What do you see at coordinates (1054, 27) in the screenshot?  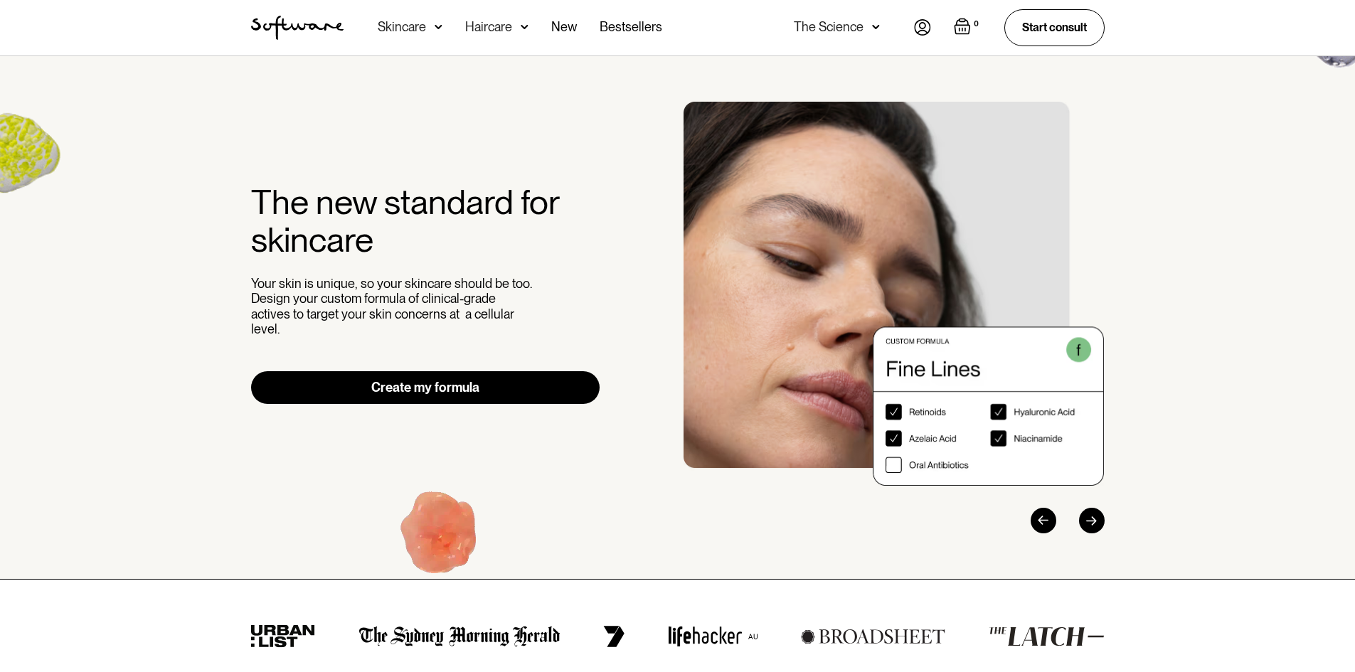 I see `a: Start consult` at bounding box center [1054, 27].